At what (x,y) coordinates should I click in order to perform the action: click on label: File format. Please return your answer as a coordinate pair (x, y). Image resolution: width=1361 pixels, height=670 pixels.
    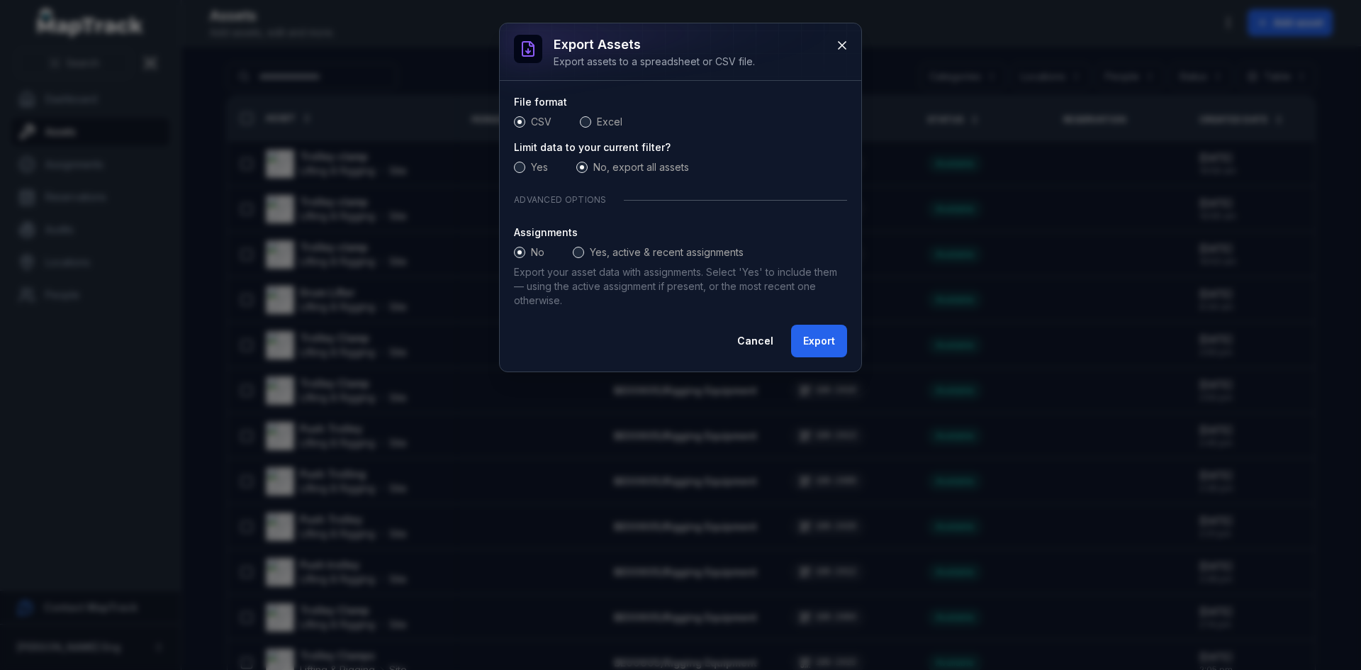
    Looking at the image, I should click on (540, 102).